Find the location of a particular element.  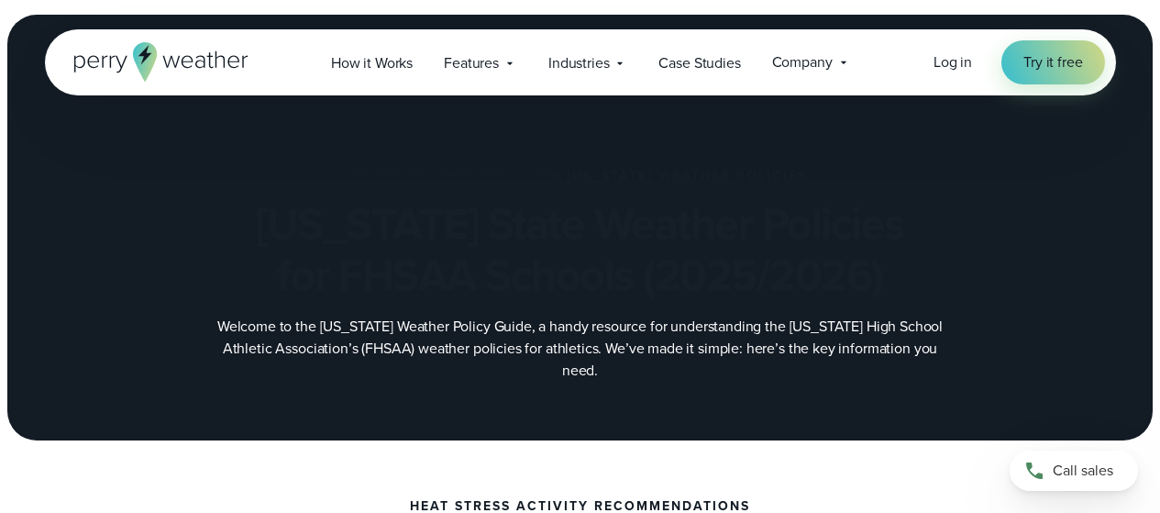

a: Try it free is located at coordinates (1053, 62).